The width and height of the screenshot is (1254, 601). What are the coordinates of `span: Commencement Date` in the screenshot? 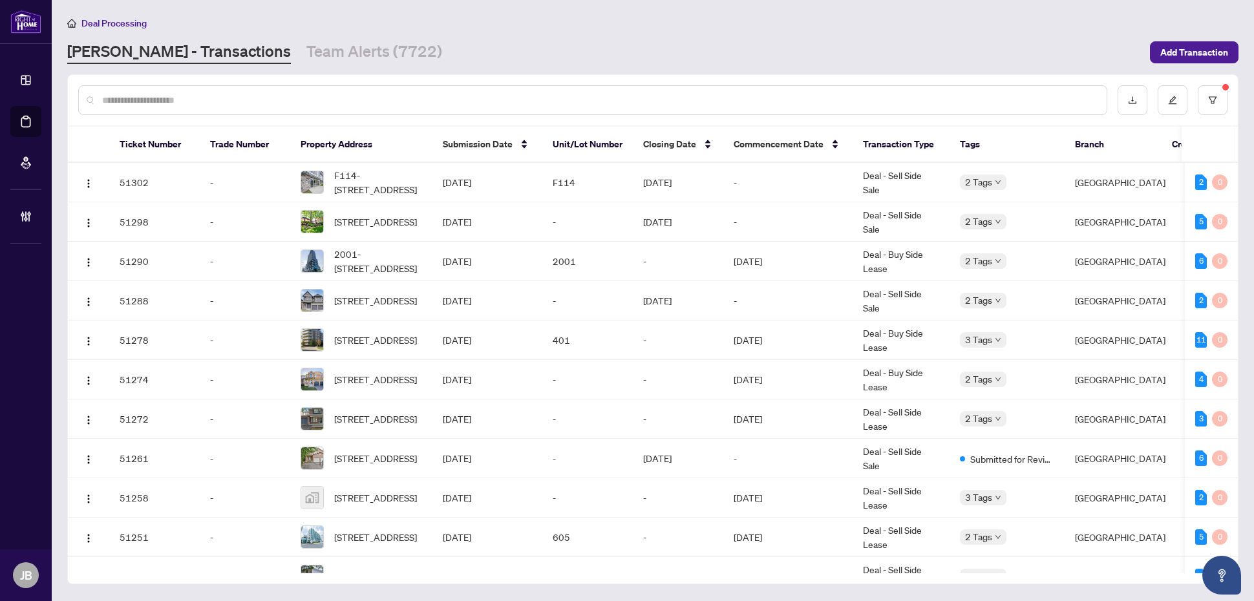 It's located at (778, 144).